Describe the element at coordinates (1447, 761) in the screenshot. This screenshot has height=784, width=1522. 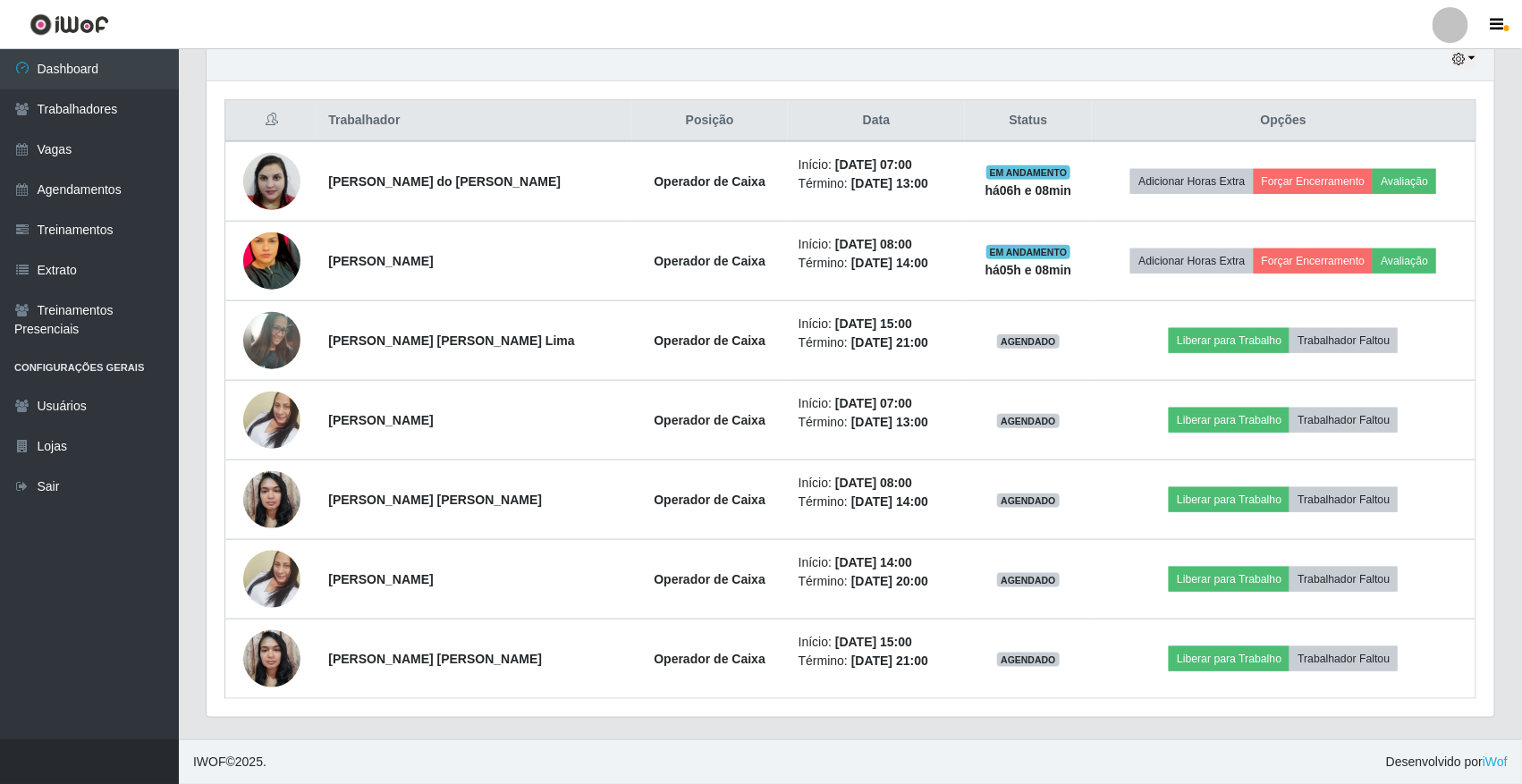
I see `span: Desenvolvido por` at that location.